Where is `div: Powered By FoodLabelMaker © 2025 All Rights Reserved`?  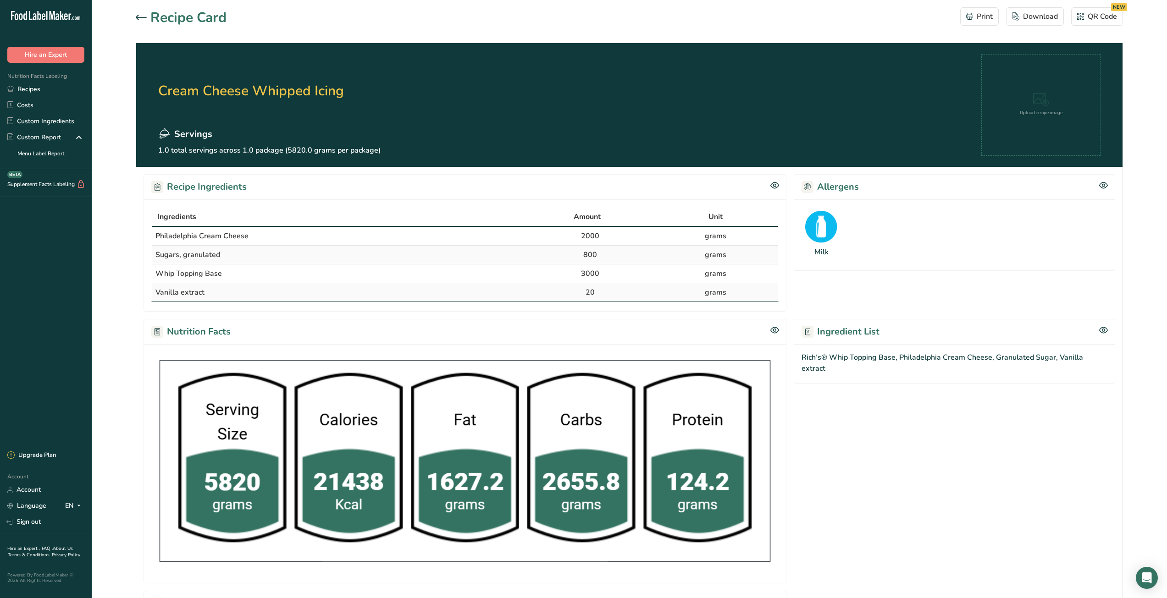
div: Powered By FoodLabelMaker © 2025 All Rights Reserved is located at coordinates (46, 578).